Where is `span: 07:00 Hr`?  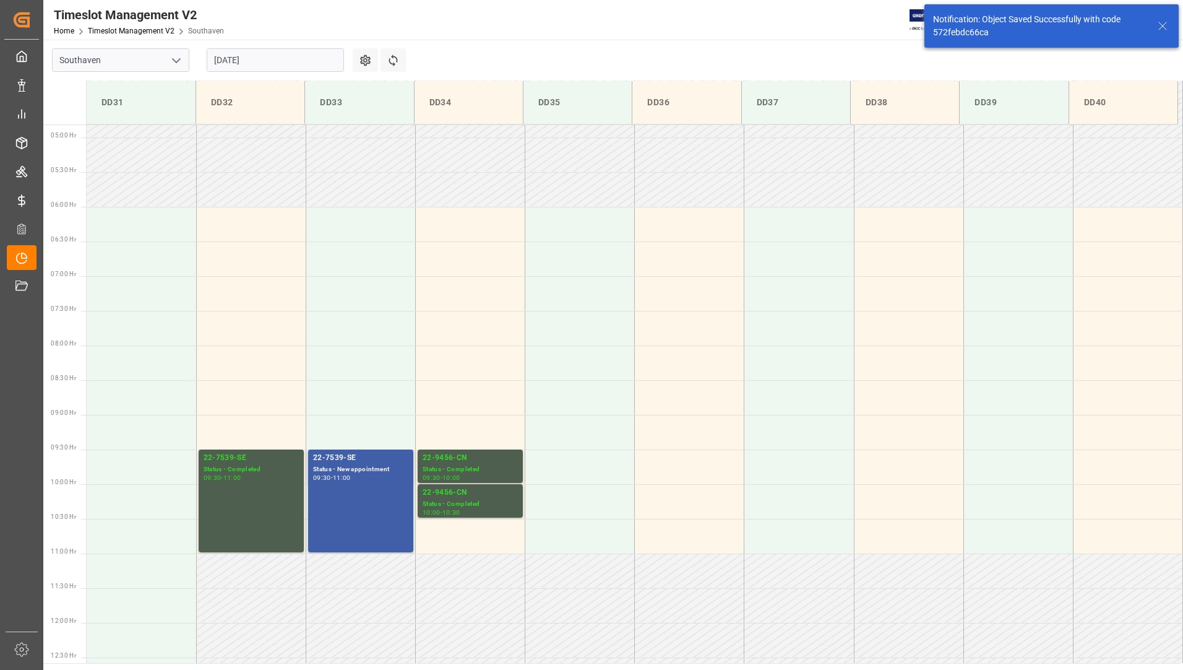
span: 07:00 Hr is located at coordinates (63, 274).